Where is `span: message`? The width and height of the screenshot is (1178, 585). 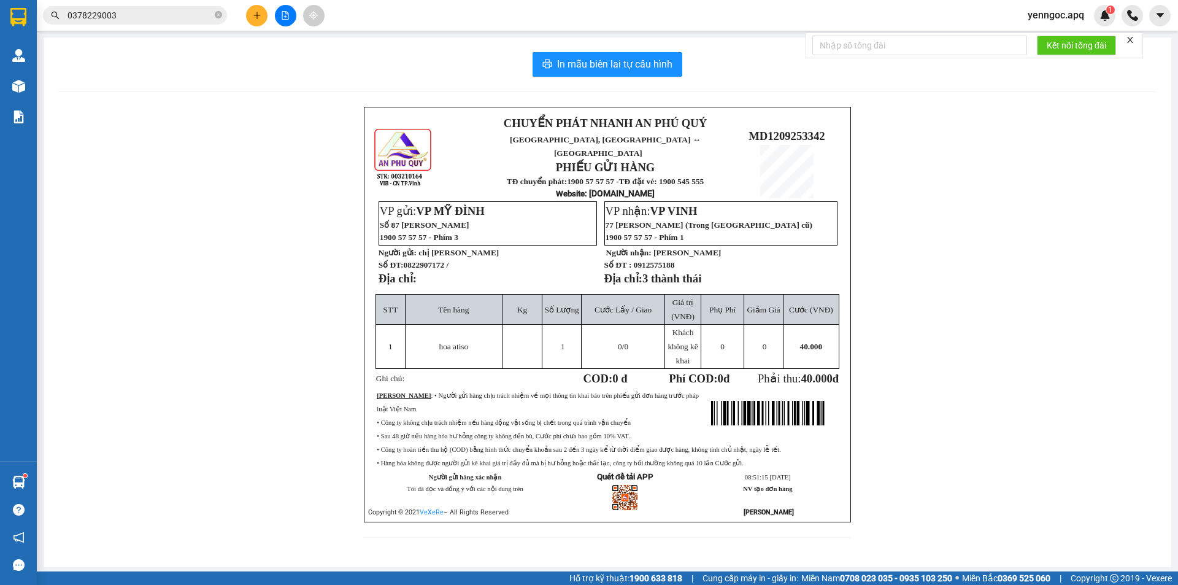 span: message is located at coordinates (18, 564).